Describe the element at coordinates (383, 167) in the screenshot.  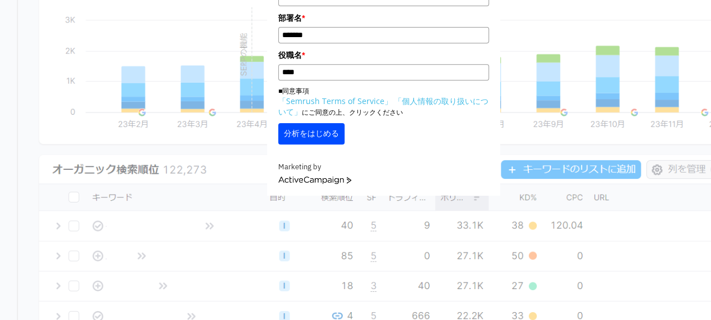
I see `div: Marketing by` at that location.